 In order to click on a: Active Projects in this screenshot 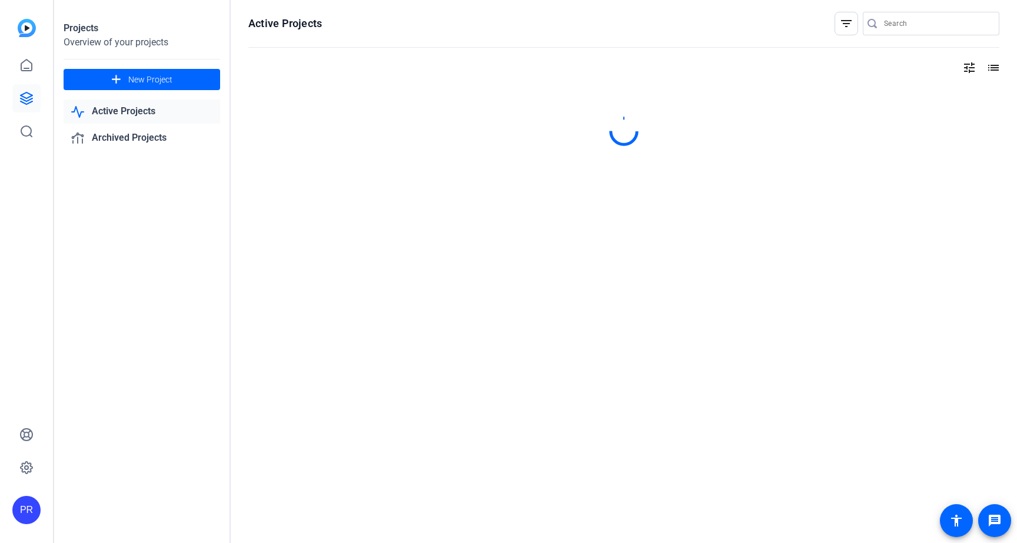, I will do `click(142, 111)`.